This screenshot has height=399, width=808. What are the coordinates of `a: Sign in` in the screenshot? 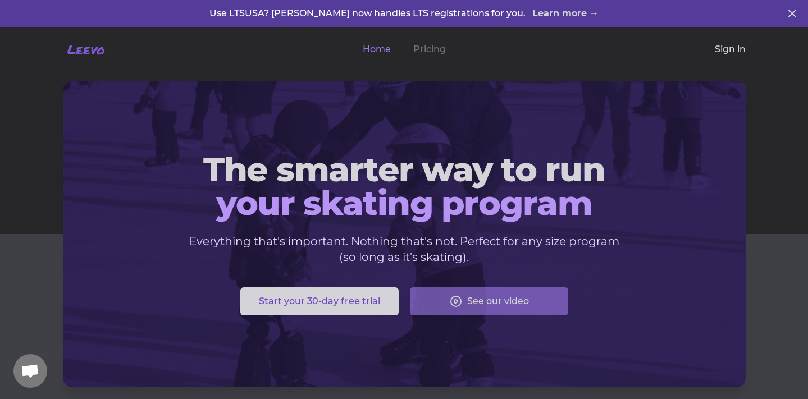 It's located at (730, 49).